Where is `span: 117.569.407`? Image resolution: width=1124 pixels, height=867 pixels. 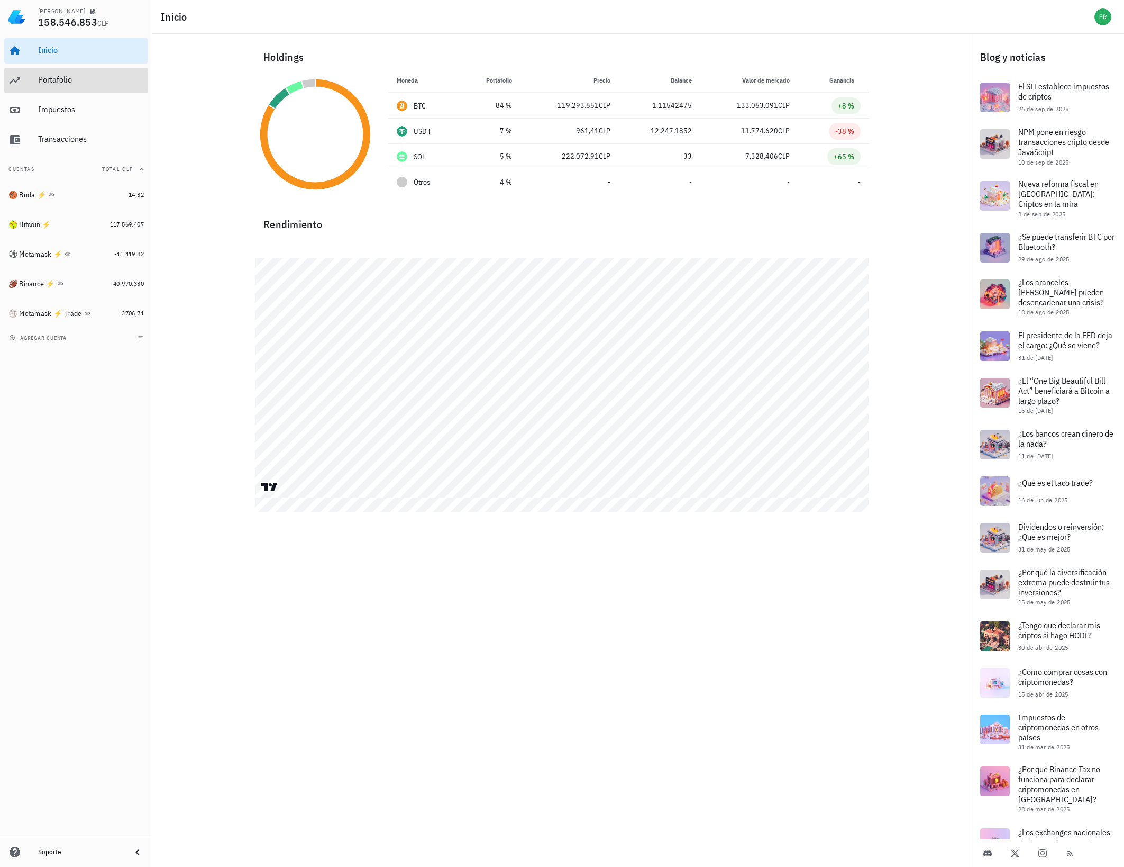 span: 117.569.407 is located at coordinates (127, 224).